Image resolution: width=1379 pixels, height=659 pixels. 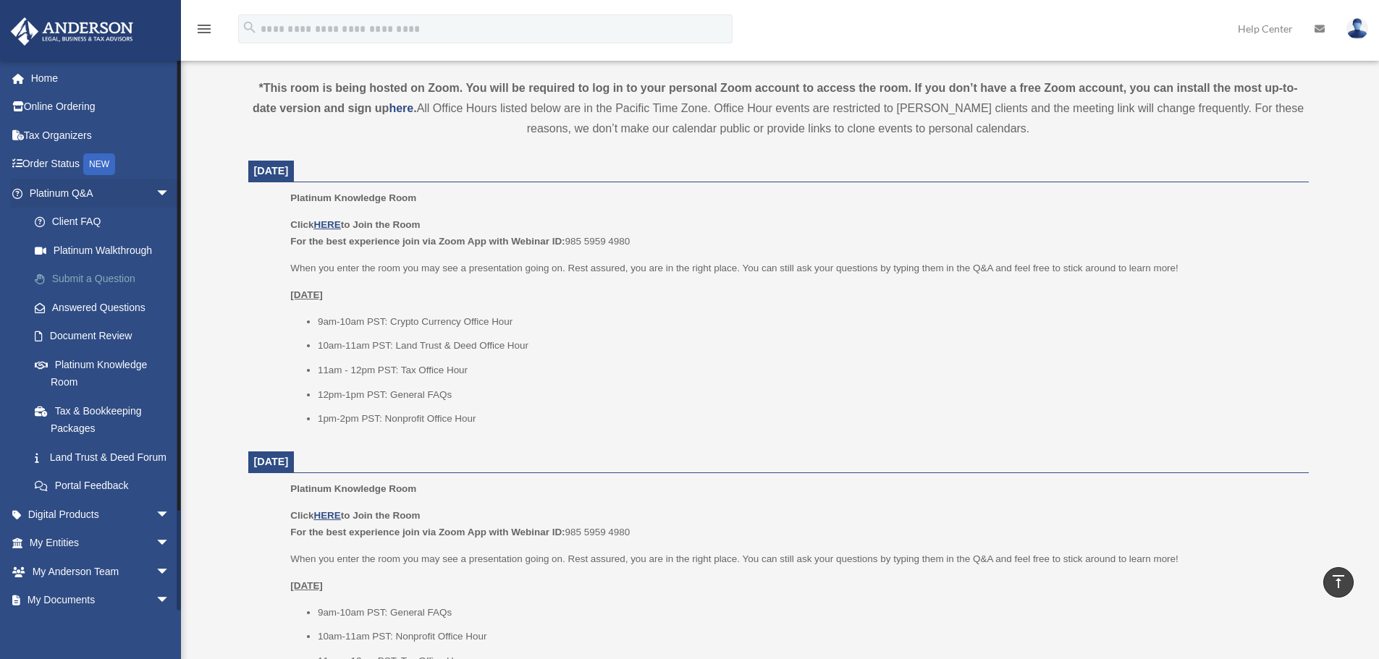 What do you see at coordinates (106, 279) in the screenshot?
I see `a: Submit a Question` at bounding box center [106, 279].